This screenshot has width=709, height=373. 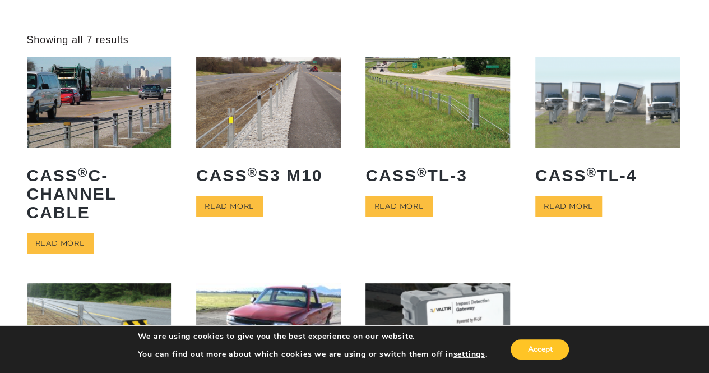 I want to click on h2: CASS S3 M10, so click(x=268, y=175).